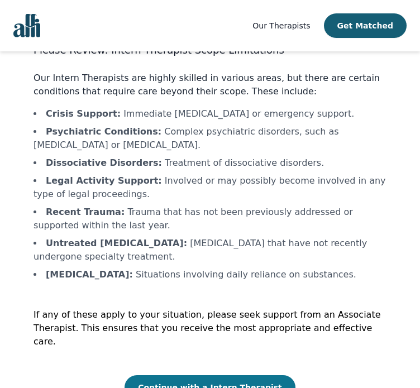 The image size is (420, 388). I want to click on b: Dissociative Disorders :, so click(104, 162).